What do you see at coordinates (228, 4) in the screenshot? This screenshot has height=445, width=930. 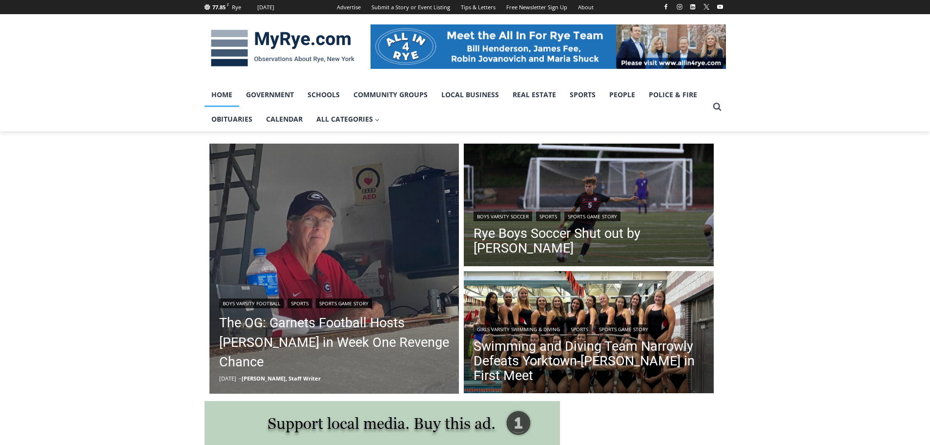 I see `span: F` at bounding box center [228, 4].